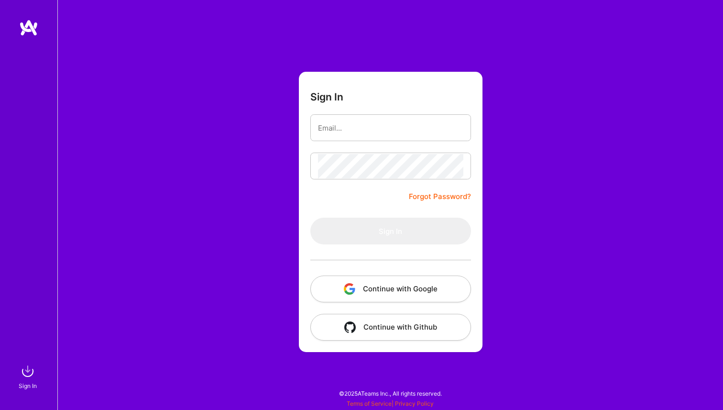  I want to click on div: Sign In, so click(28, 385).